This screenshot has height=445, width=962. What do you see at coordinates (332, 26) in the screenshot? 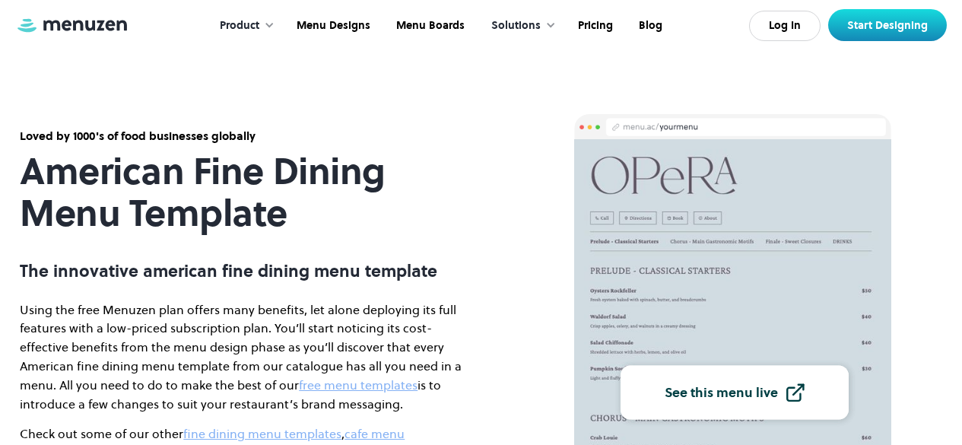
I see `a: Menu Designs` at bounding box center [332, 26].